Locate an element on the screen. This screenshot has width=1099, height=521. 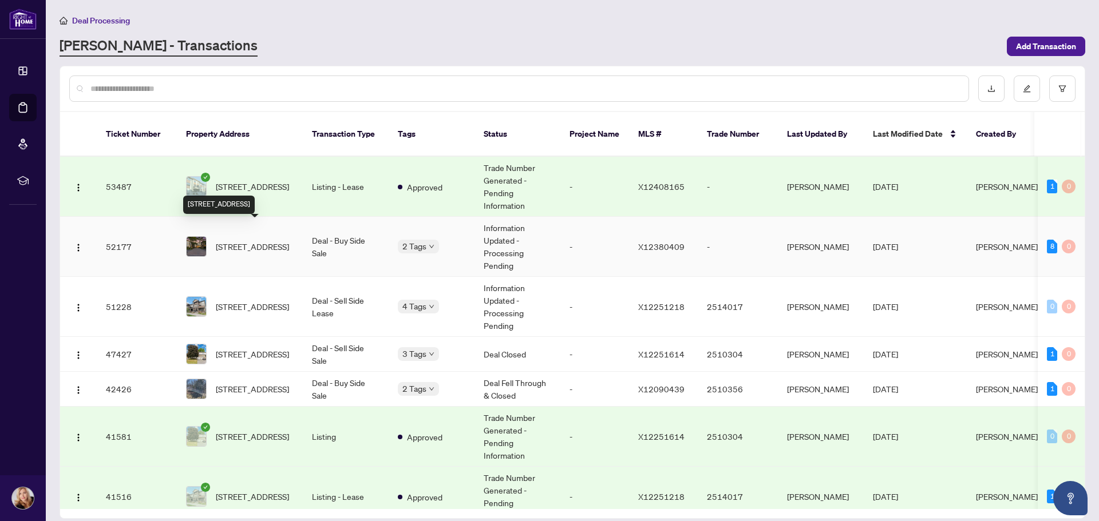
button: Add Transaction is located at coordinates (1045, 46).